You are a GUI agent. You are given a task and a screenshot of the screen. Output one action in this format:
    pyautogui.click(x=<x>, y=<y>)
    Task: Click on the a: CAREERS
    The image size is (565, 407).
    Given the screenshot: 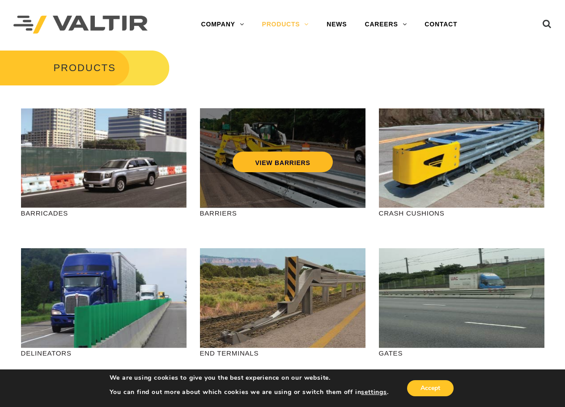 What is the action you would take?
    pyautogui.click(x=386, y=25)
    